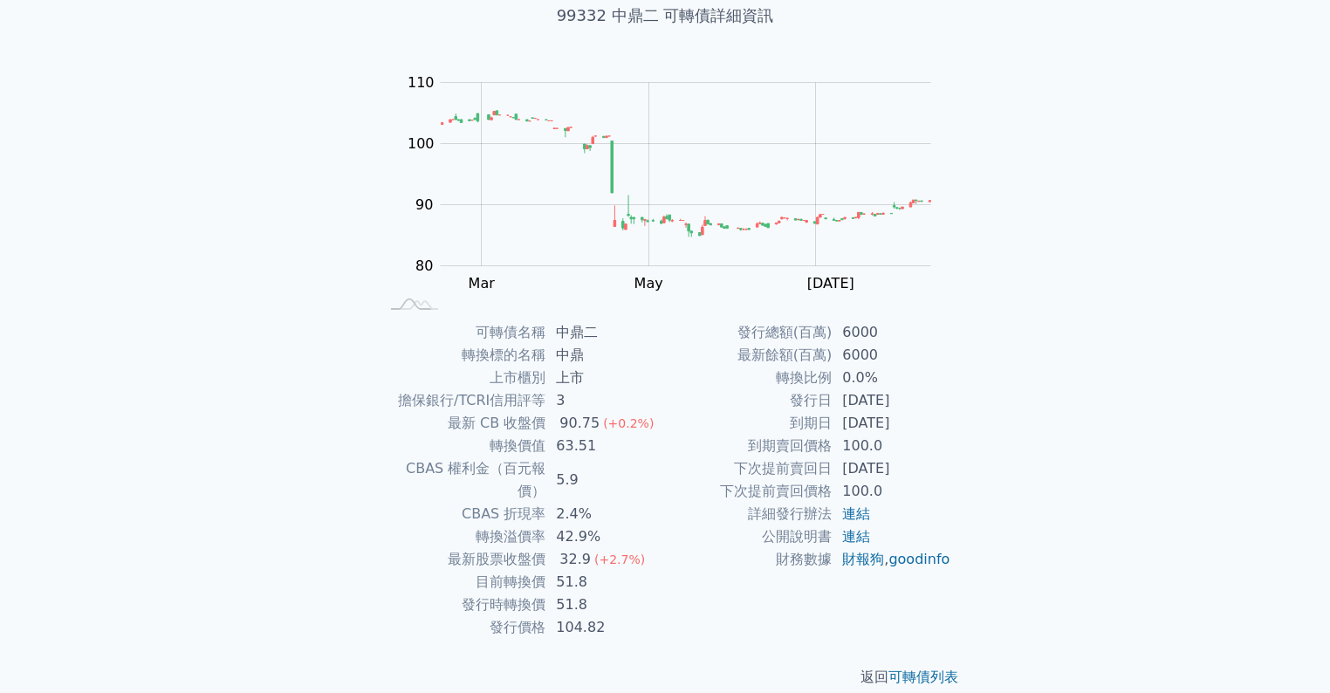 The image size is (1330, 693). What do you see at coordinates (579, 423) in the screenshot?
I see `div: 90.75` at bounding box center [579, 423].